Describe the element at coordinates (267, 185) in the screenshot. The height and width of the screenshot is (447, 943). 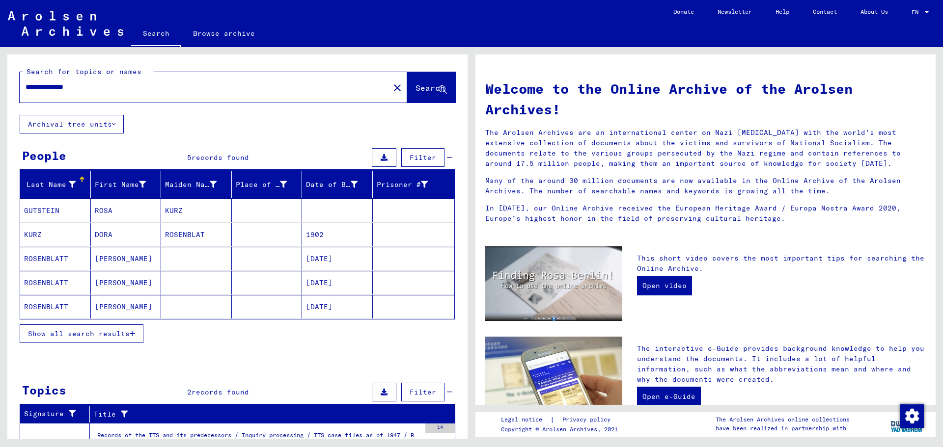
I see `mat-header-cell: Place of Birth` at that location.